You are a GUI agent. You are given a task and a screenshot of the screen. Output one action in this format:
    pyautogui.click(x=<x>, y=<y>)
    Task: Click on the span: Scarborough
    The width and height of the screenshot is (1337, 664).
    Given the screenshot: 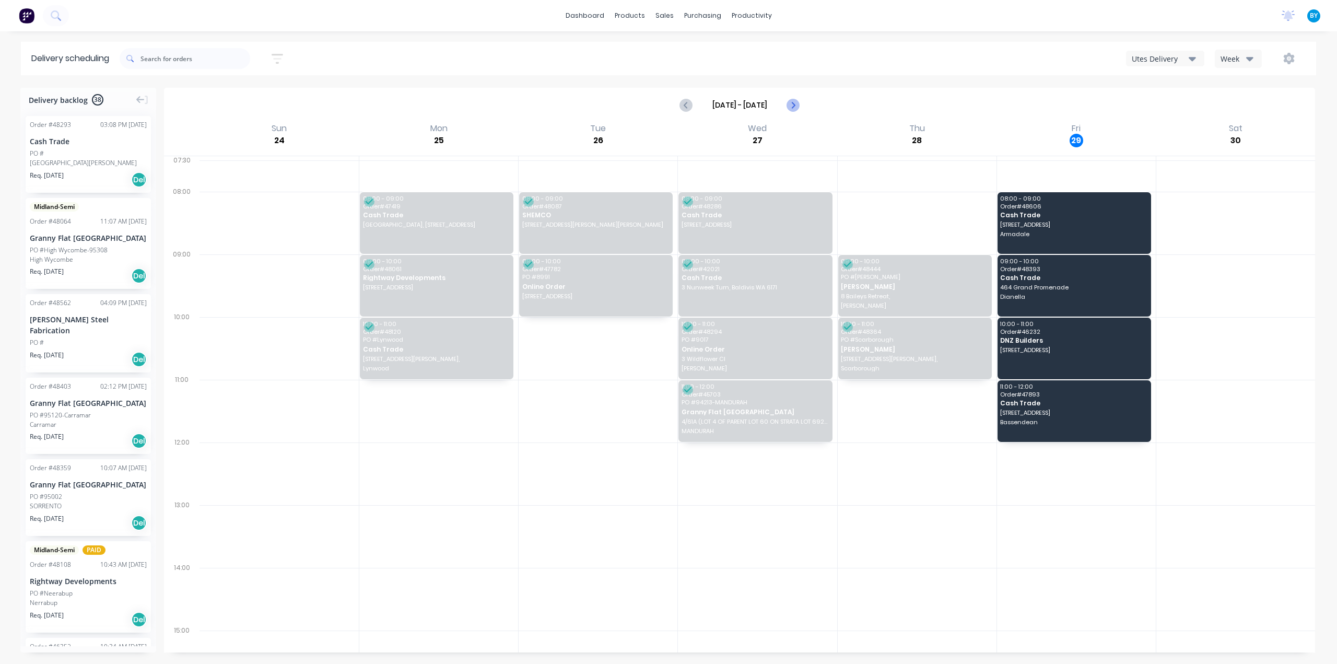 What is the action you would take?
    pyautogui.click(x=914, y=368)
    